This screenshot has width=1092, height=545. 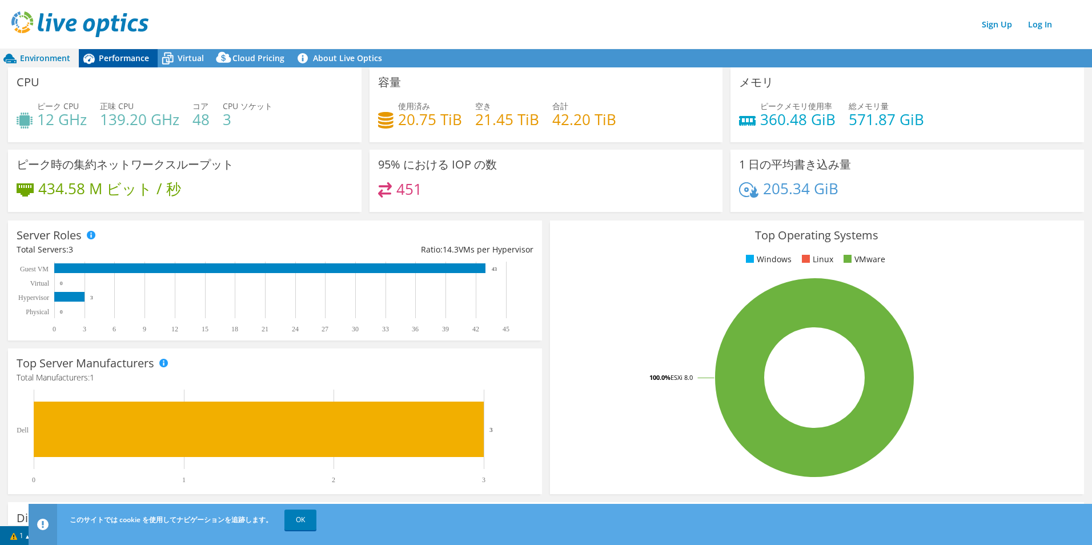 What do you see at coordinates (110, 188) in the screenshot?
I see `h4: 434.58 M ビット / 秒` at bounding box center [110, 188].